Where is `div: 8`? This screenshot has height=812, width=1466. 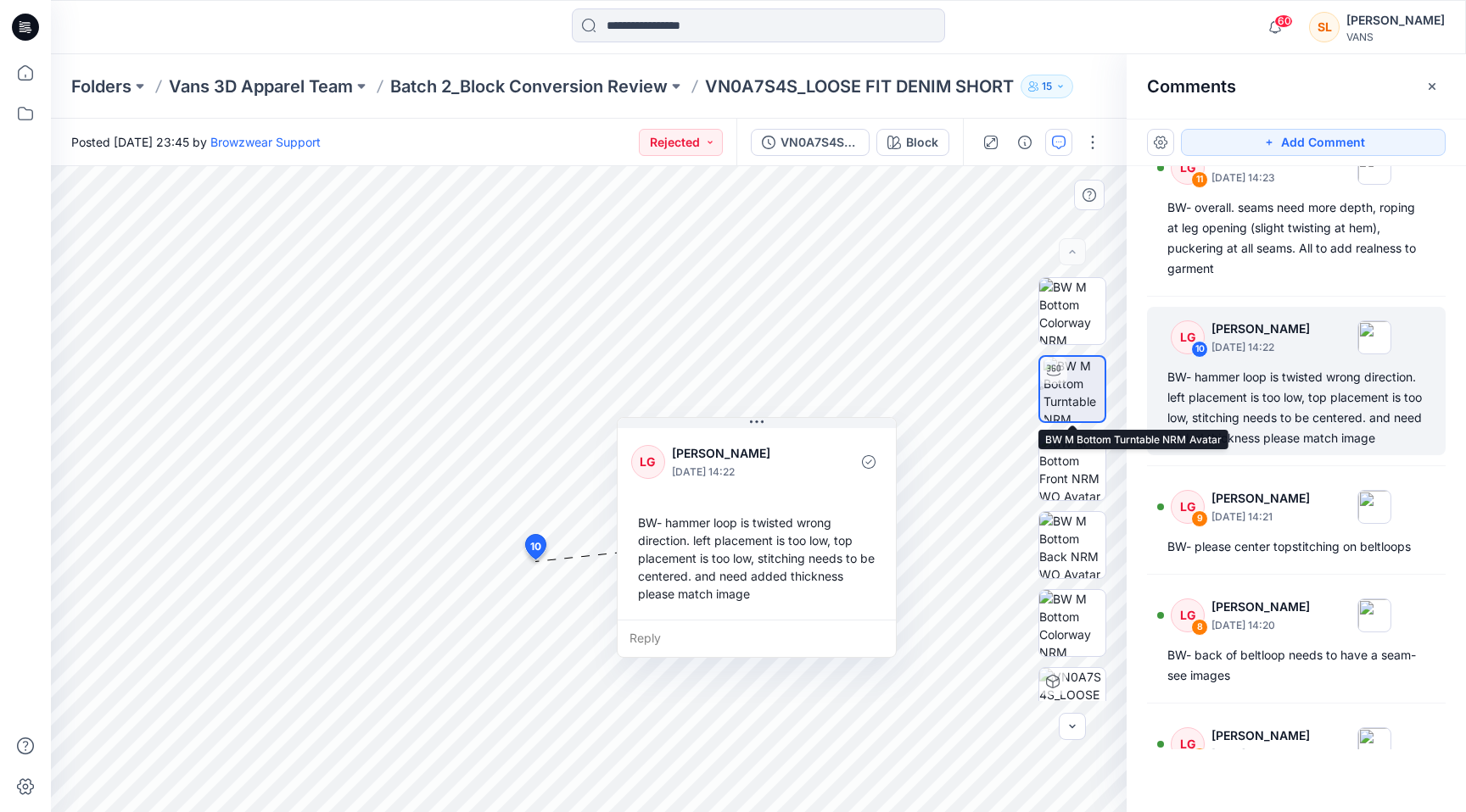
div: 8 is located at coordinates (1200, 628).